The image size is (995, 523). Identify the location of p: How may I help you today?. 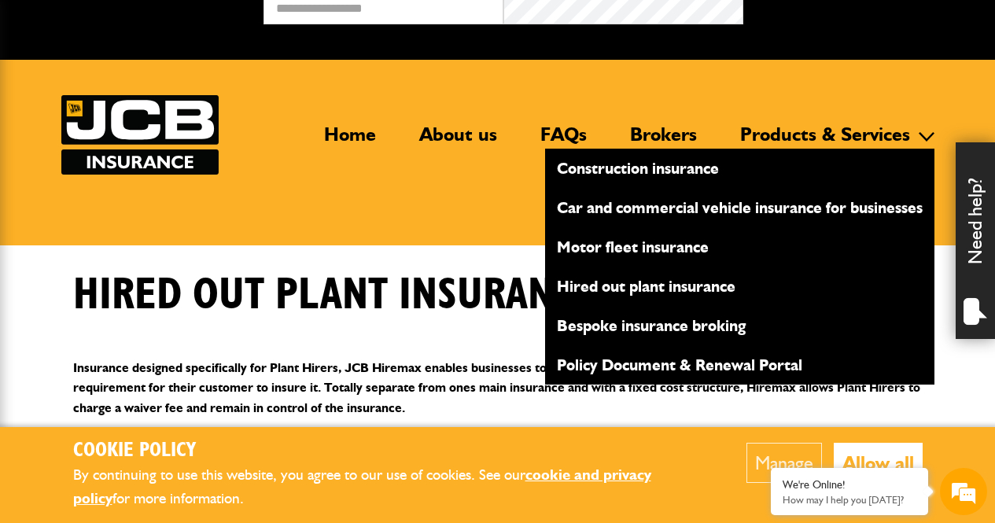
(849, 499).